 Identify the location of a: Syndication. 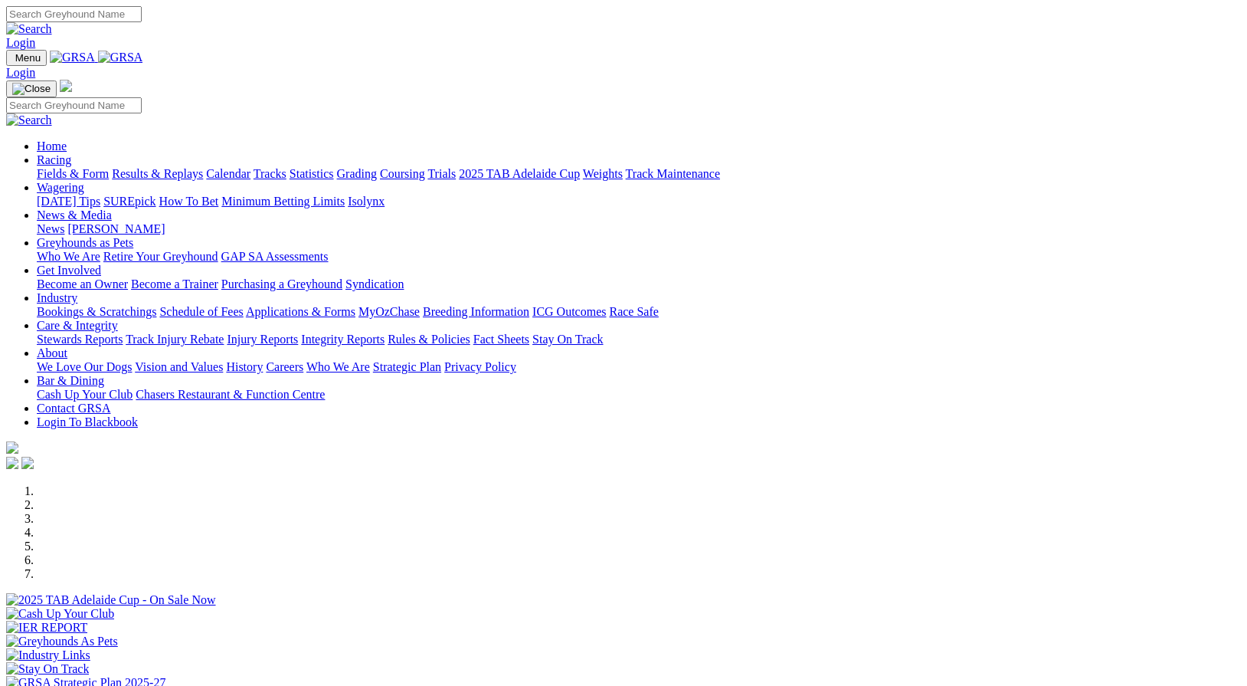
(375, 283).